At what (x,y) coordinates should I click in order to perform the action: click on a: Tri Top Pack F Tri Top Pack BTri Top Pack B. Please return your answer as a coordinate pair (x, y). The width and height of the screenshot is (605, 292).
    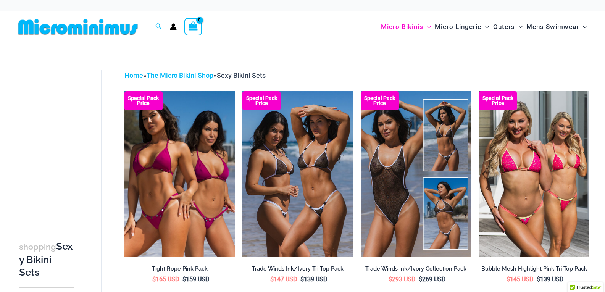
    Looking at the image, I should click on (534, 174).